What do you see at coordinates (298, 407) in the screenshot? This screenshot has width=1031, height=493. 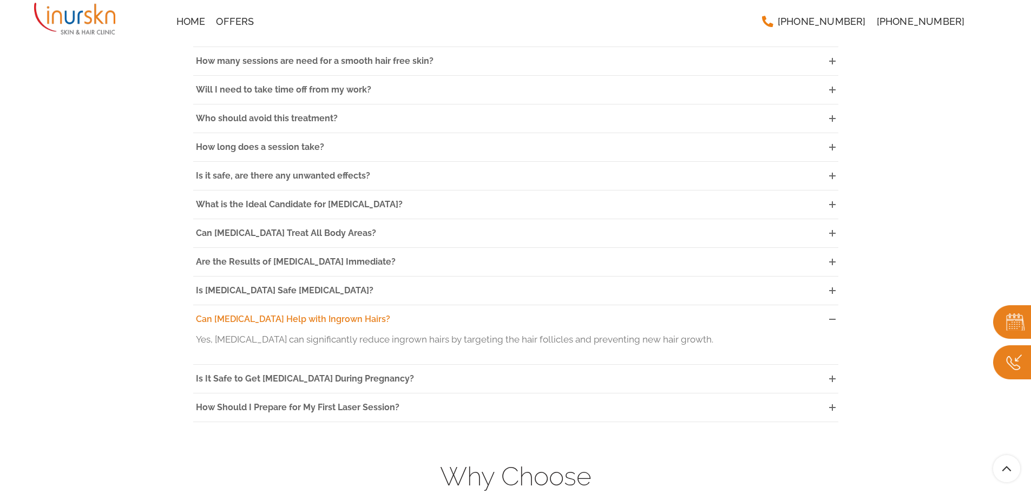 I see `span: How Should I Prepare for My First Laser Session?` at bounding box center [298, 407].